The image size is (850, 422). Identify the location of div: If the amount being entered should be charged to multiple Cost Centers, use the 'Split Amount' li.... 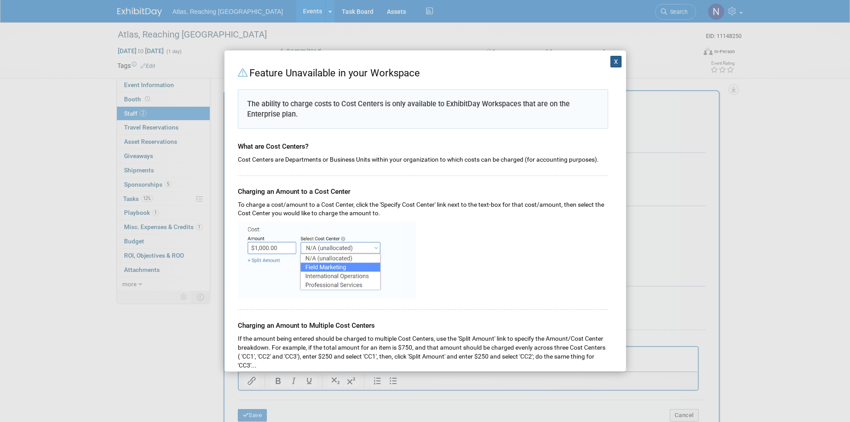
(423, 350).